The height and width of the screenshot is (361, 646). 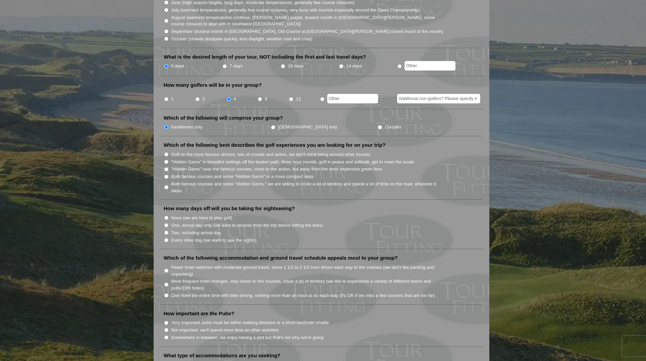 What do you see at coordinates (277, 169) in the screenshot?
I see `label: "Hidden Gems" near the famous courses, close to the action, but away from the most expensive gree...` at bounding box center [277, 169].